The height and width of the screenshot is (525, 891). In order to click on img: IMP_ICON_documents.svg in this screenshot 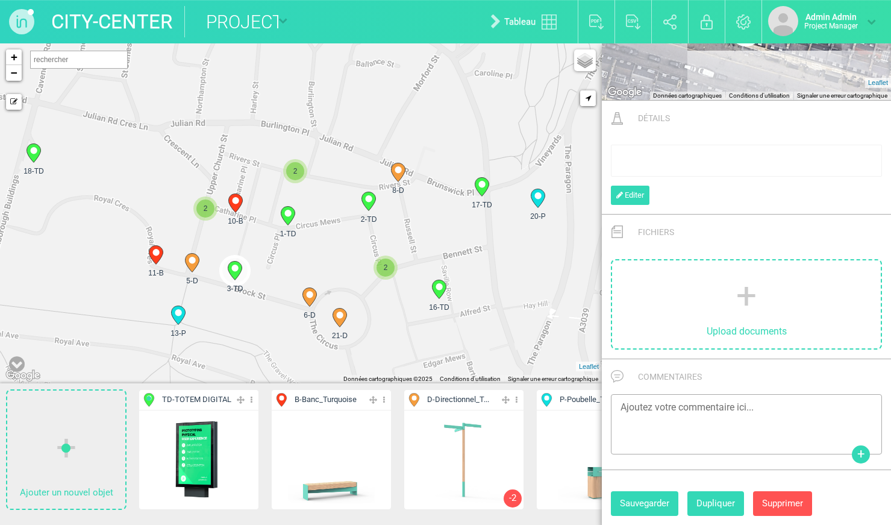, I will do `click(617, 231)`.